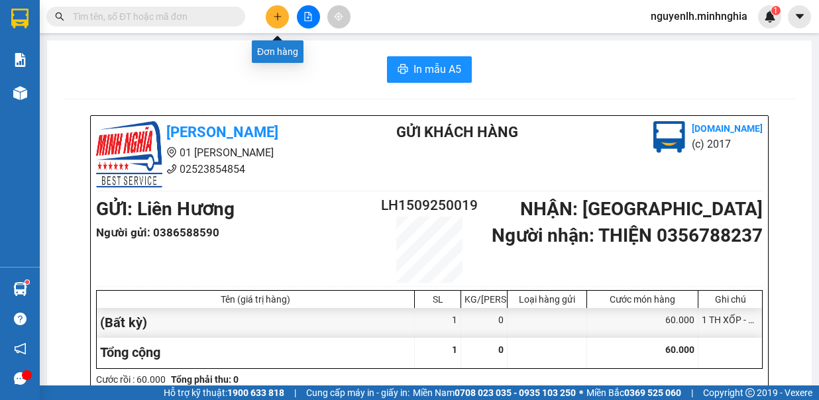  What do you see at coordinates (339, 17) in the screenshot?
I see `span: aim` at bounding box center [339, 17].